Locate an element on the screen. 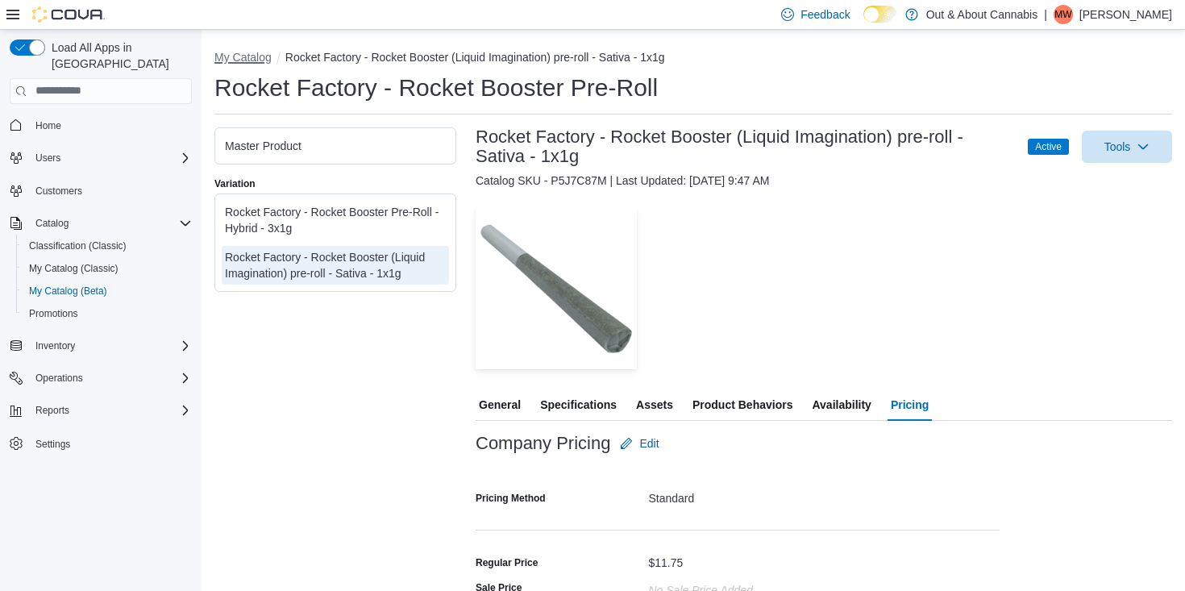  button: Edit is located at coordinates (639, 443).